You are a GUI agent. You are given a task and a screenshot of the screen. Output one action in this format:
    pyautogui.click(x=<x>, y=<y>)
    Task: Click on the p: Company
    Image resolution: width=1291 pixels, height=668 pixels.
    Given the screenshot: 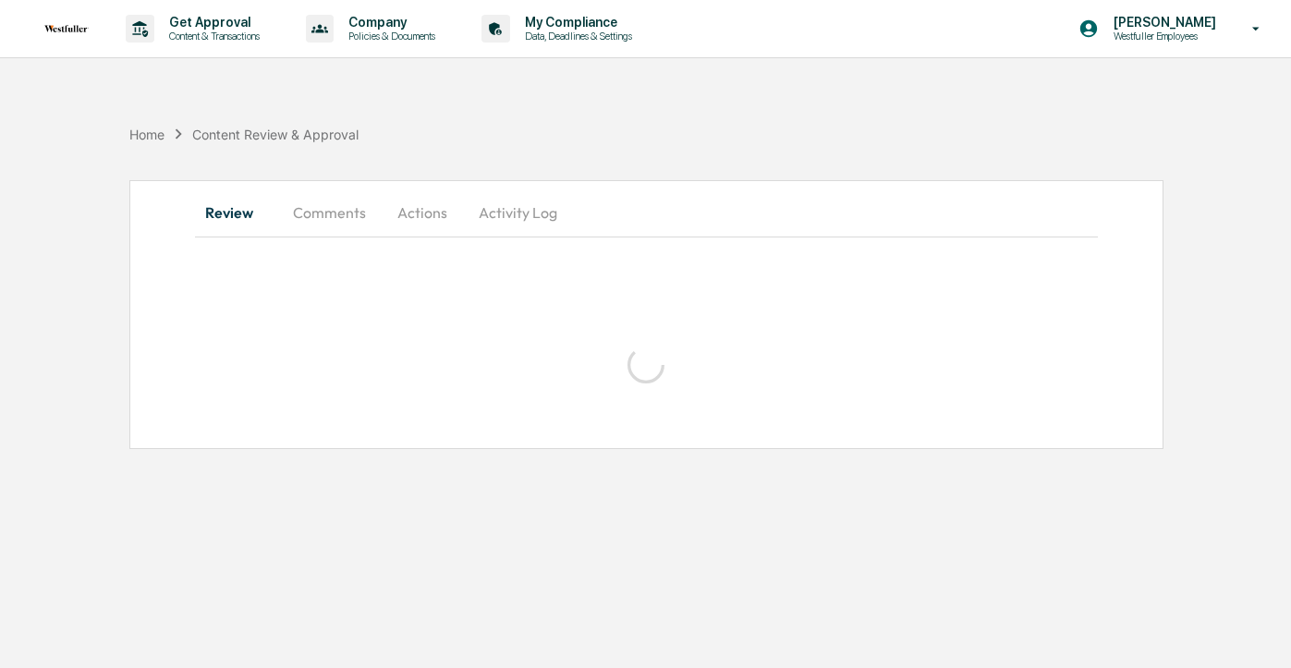 What is the action you would take?
    pyautogui.click(x=389, y=22)
    